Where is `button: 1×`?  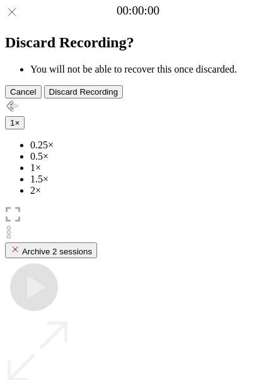
button: 1× is located at coordinates (15, 122).